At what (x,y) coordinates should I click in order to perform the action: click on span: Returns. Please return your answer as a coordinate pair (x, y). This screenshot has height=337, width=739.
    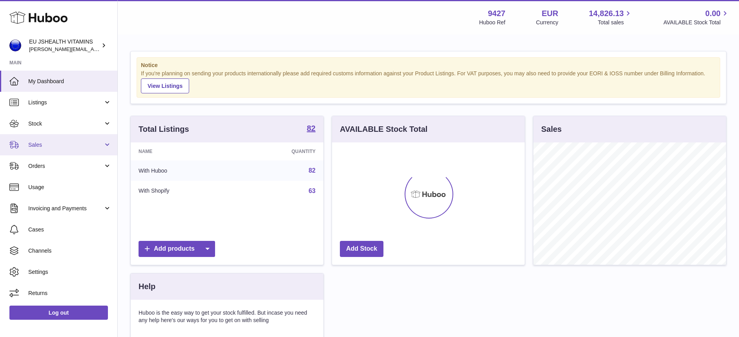
    Looking at the image, I should click on (70, 293).